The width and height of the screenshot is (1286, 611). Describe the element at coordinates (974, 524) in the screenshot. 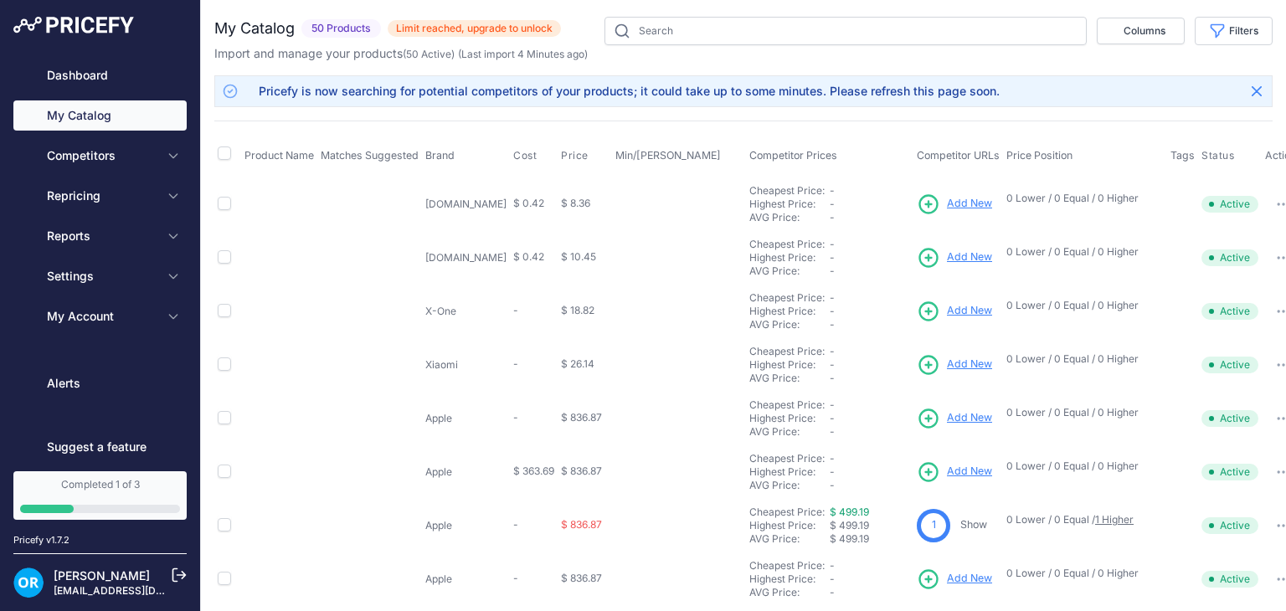

I see `a: Show` at that location.